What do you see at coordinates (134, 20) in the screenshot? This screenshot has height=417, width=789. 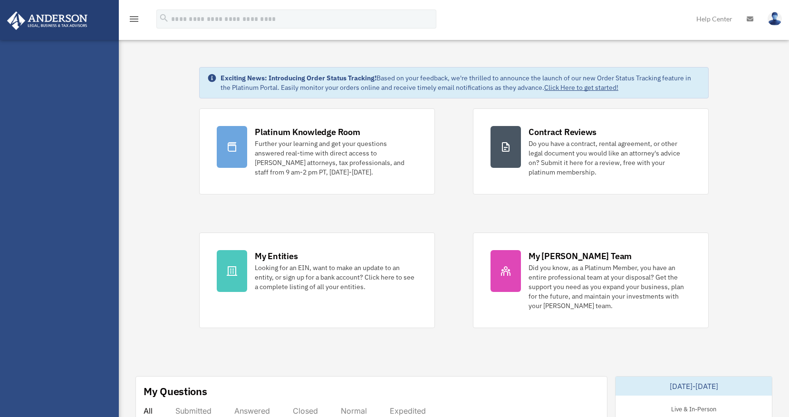 I see `a: menu` at bounding box center [134, 20].